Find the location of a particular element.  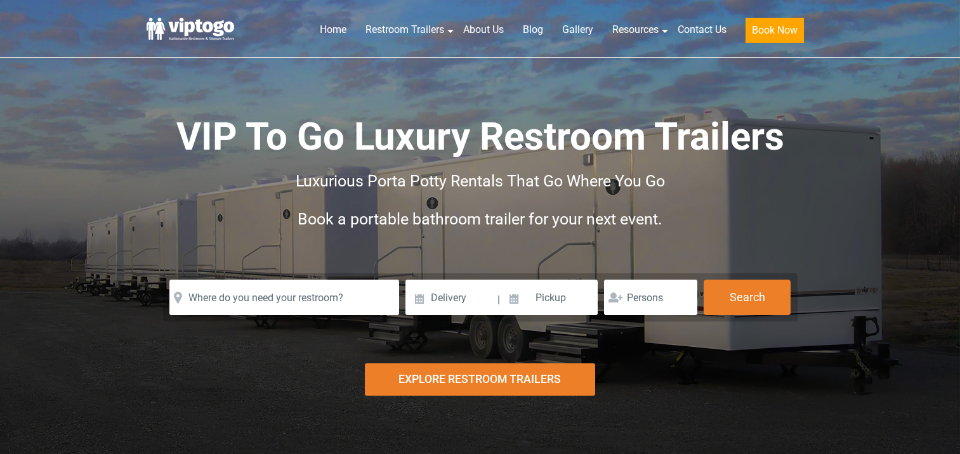

button: Search is located at coordinates (746, 297).